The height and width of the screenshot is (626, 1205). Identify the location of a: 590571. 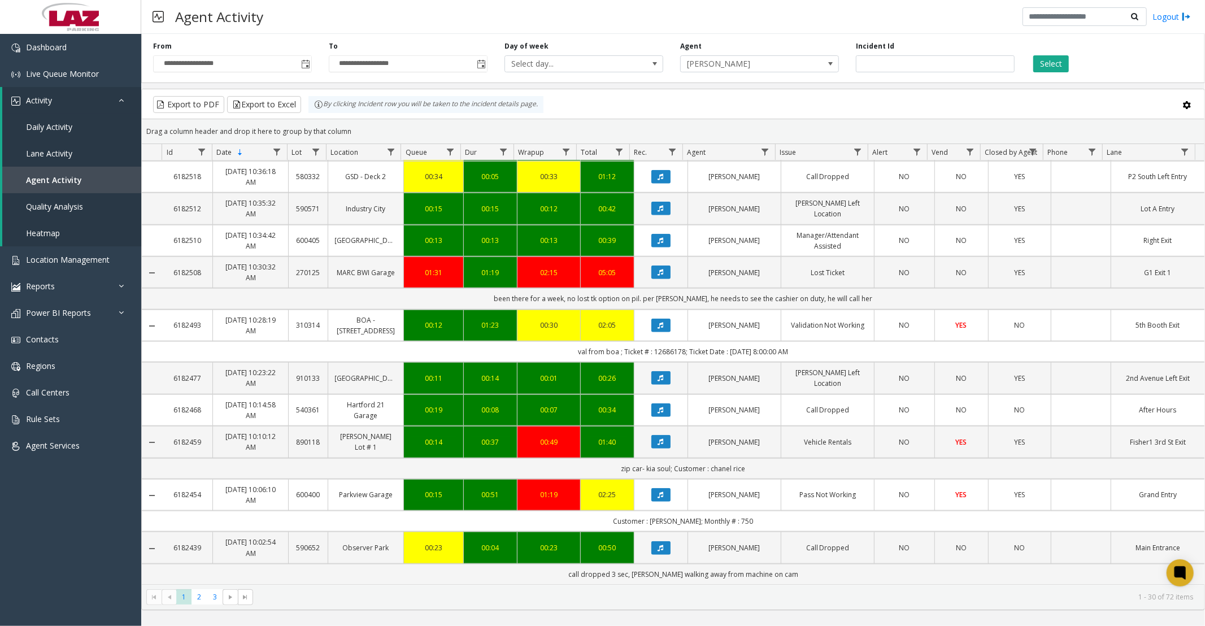
(308, 208).